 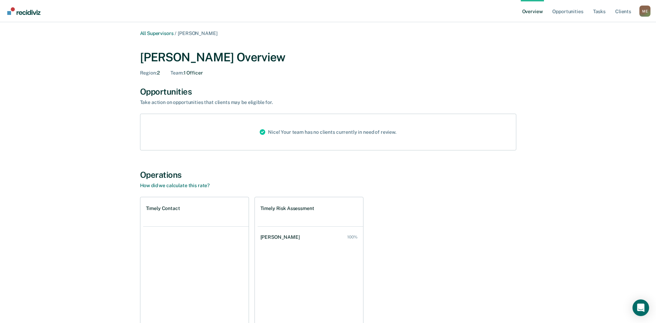 I want to click on a: How did we calculate this rate?, so click(x=175, y=185).